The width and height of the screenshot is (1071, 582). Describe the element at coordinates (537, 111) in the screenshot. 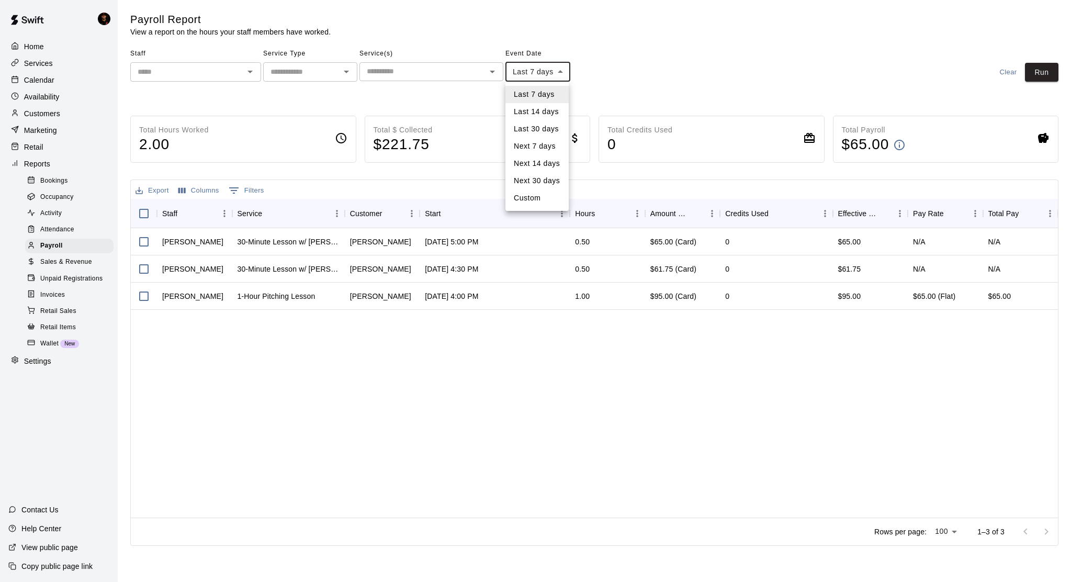

I see `li: Last 14 days` at that location.